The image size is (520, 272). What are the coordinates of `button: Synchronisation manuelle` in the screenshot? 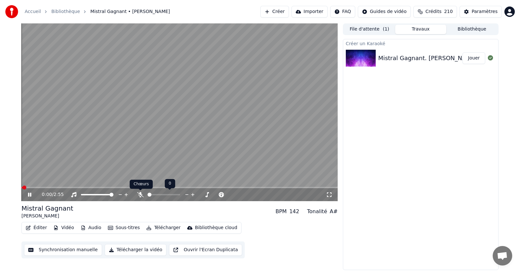 It's located at (63, 250).